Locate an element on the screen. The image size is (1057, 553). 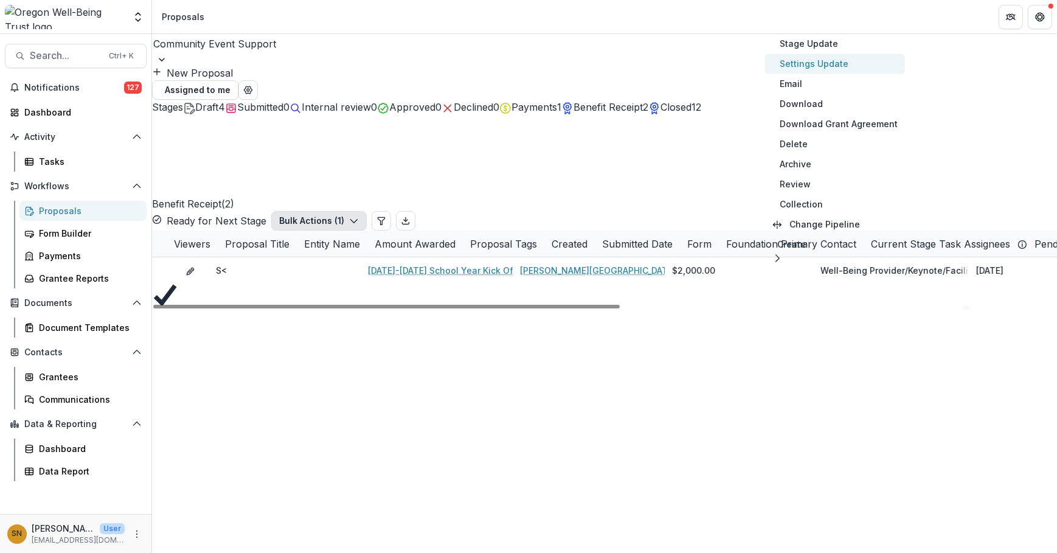
button: Notifications127 is located at coordinates (75, 88).